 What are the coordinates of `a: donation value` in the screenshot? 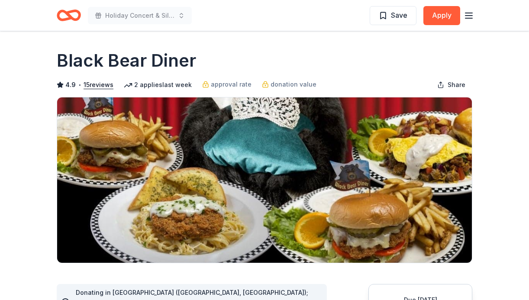 It's located at (289, 84).